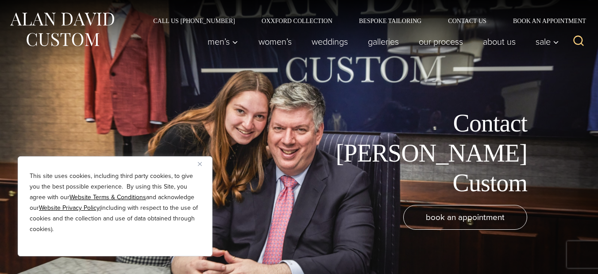 This screenshot has width=598, height=274. Describe the element at coordinates (499, 42) in the screenshot. I see `a: About Us` at that location.